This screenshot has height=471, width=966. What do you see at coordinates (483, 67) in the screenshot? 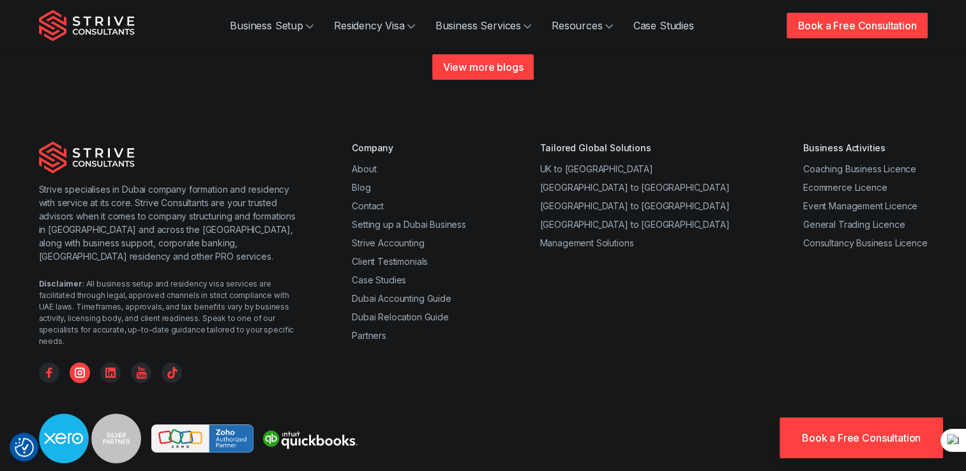
I see `a: View more blogs` at bounding box center [483, 67].